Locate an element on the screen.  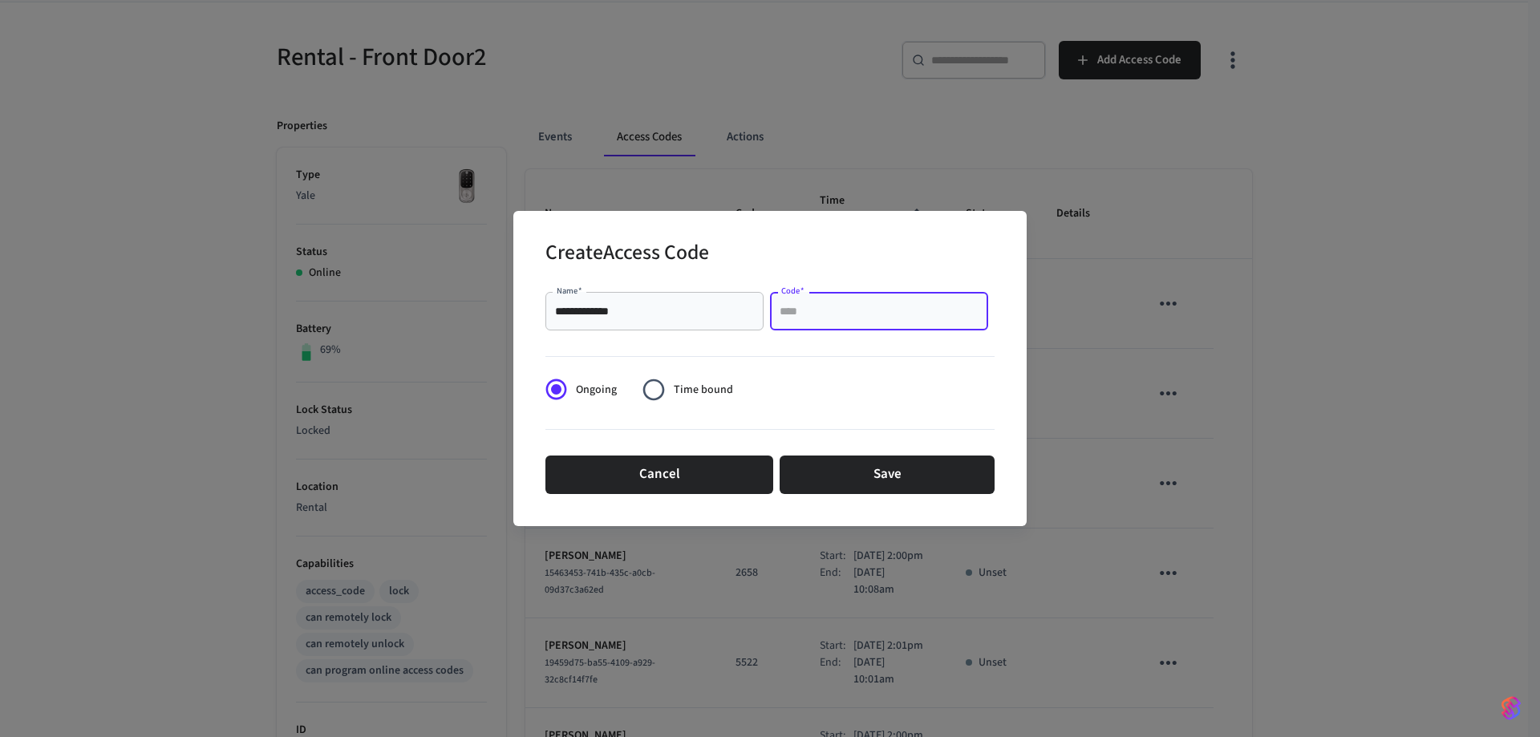
span: Time bound is located at coordinates (704, 390).